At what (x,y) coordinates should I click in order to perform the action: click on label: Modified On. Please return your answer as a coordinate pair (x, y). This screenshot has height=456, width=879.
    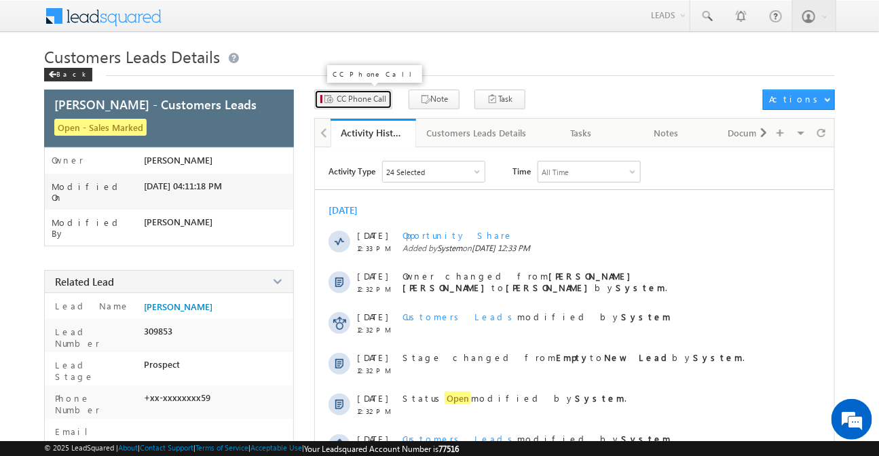
    Looking at the image, I should click on (98, 192).